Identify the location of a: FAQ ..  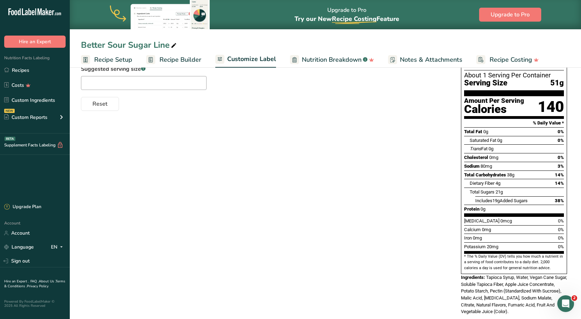
(35, 282).